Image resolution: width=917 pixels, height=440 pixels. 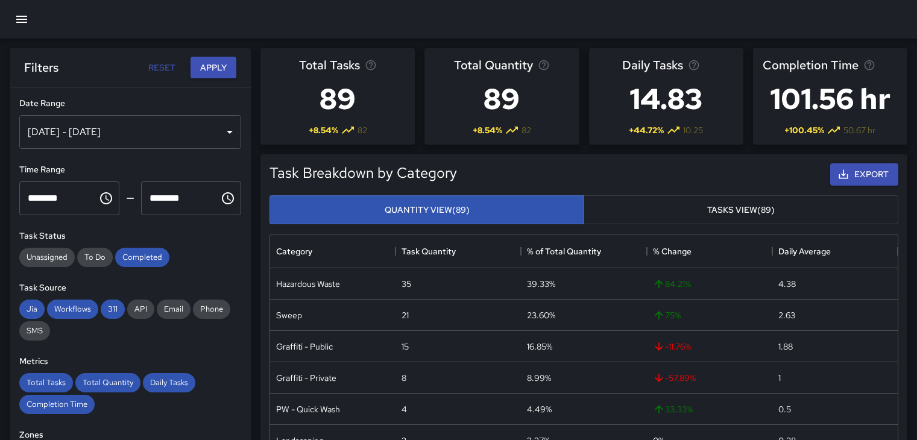 I want to click on div: 4.38, so click(x=787, y=284).